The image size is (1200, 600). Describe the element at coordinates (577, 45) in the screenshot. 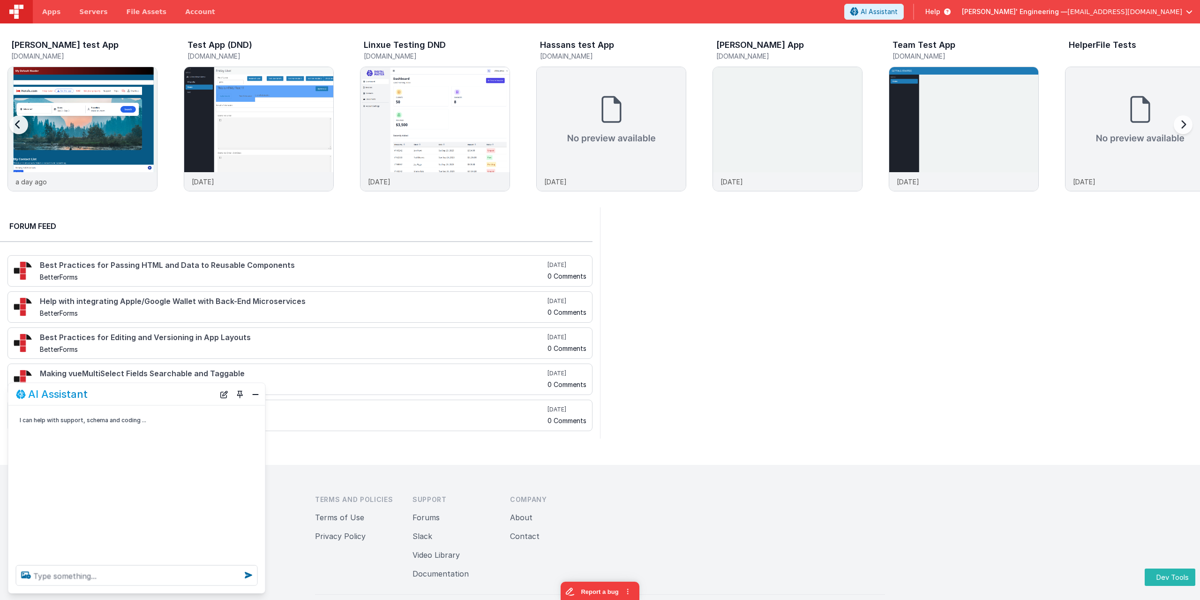

I see `h3: Hassans test App` at that location.